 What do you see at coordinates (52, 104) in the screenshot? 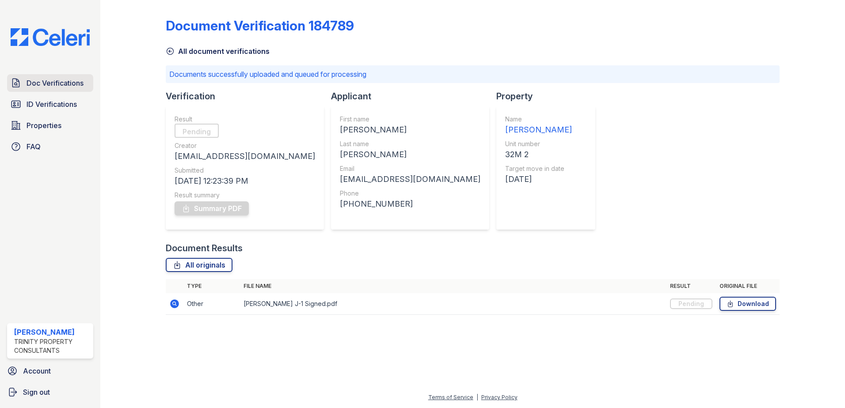
I see `span: ID Verifications` at bounding box center [52, 104].